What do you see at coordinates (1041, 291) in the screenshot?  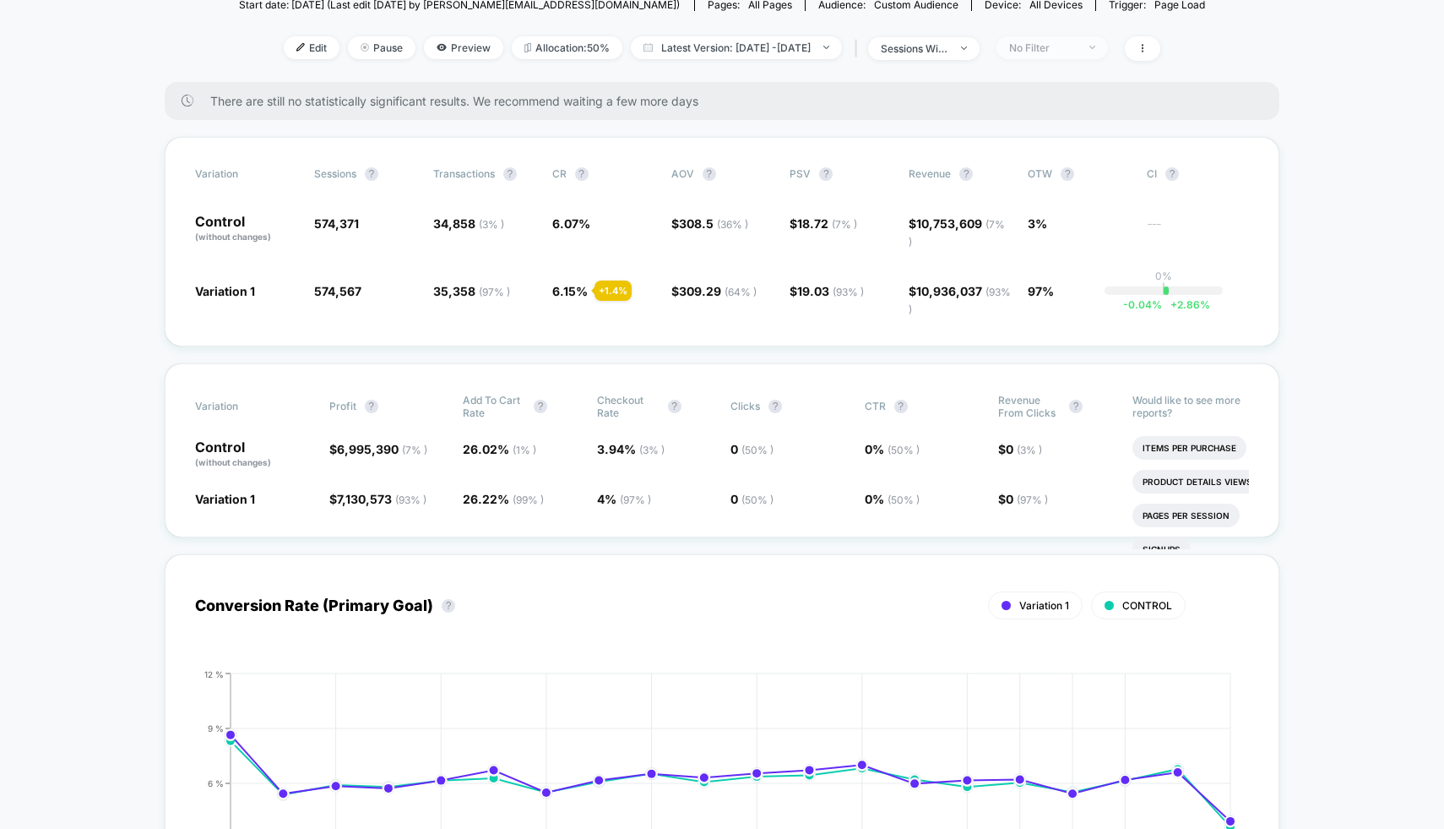 I see `span: 97%` at bounding box center [1041, 291].